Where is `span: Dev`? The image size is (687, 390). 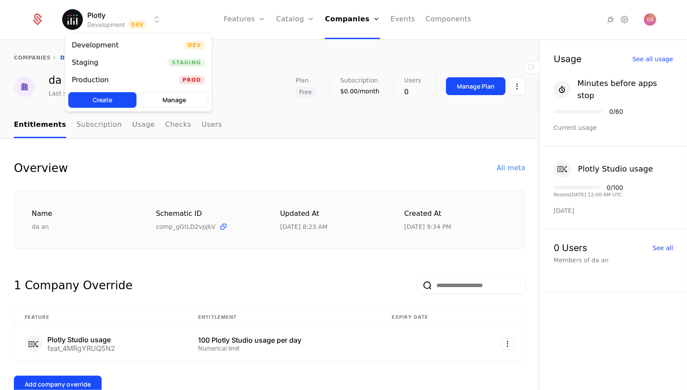
span: Dev is located at coordinates (194, 45).